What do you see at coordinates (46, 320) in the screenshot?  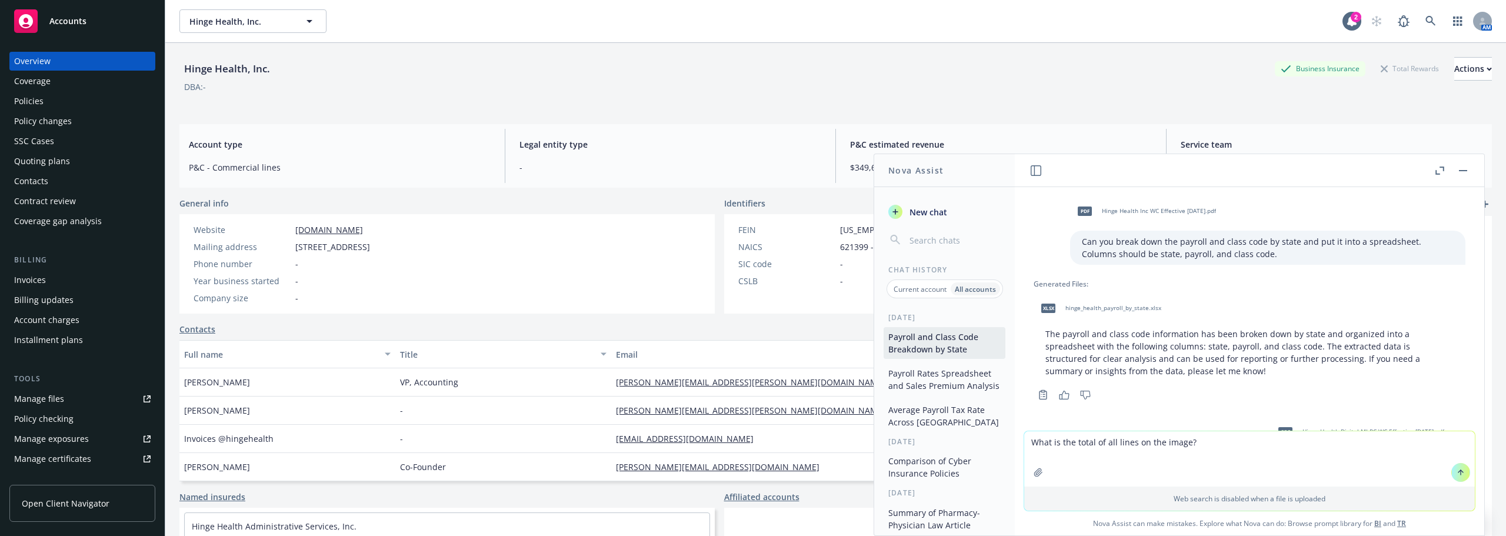 I see `div: Account charges` at bounding box center [46, 320].